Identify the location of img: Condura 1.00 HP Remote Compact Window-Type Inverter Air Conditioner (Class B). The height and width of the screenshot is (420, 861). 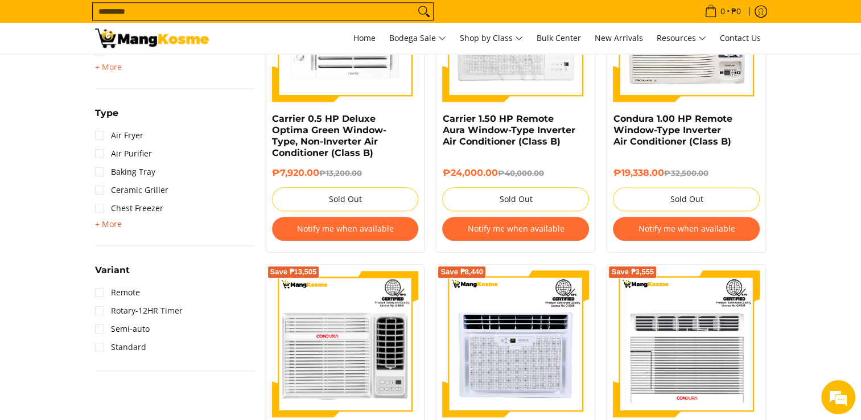
(345, 344).